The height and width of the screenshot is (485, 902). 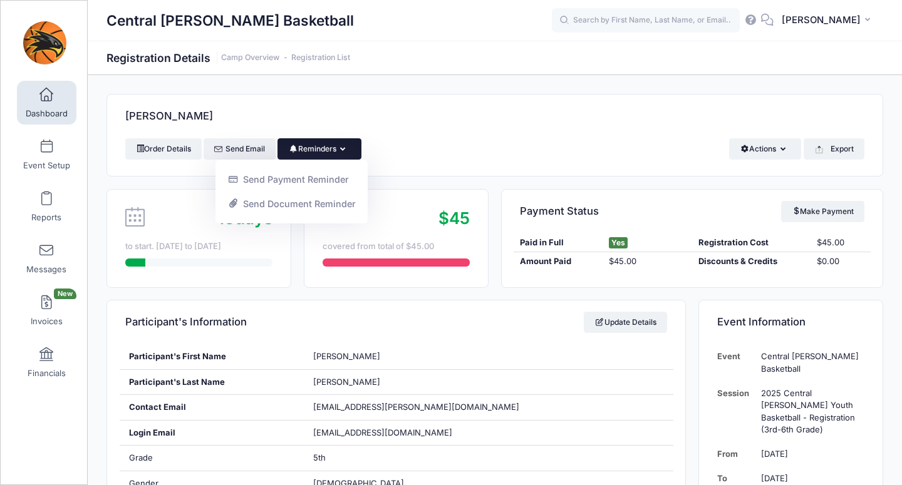 What do you see at coordinates (212, 459) in the screenshot?
I see `div: Grade` at bounding box center [212, 459].